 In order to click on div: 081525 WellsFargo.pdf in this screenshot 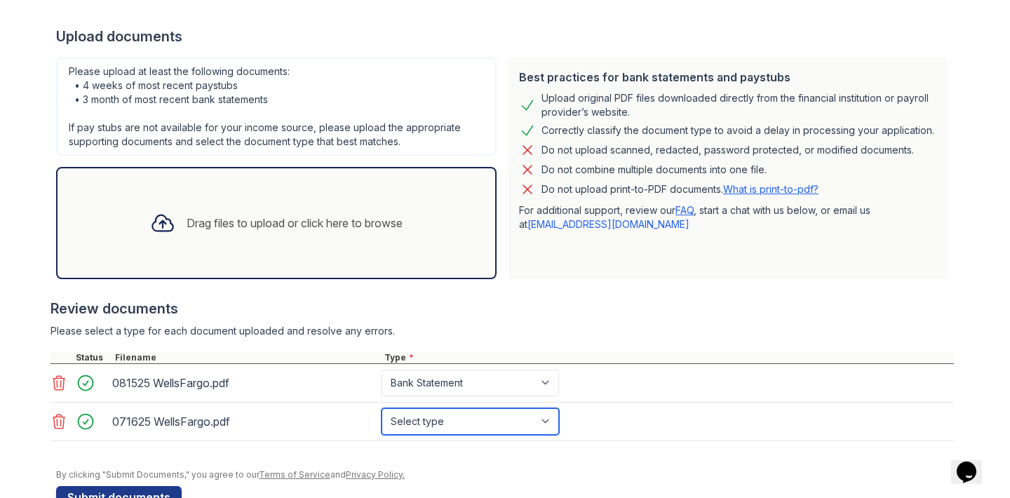, I will do `click(244, 383)`.